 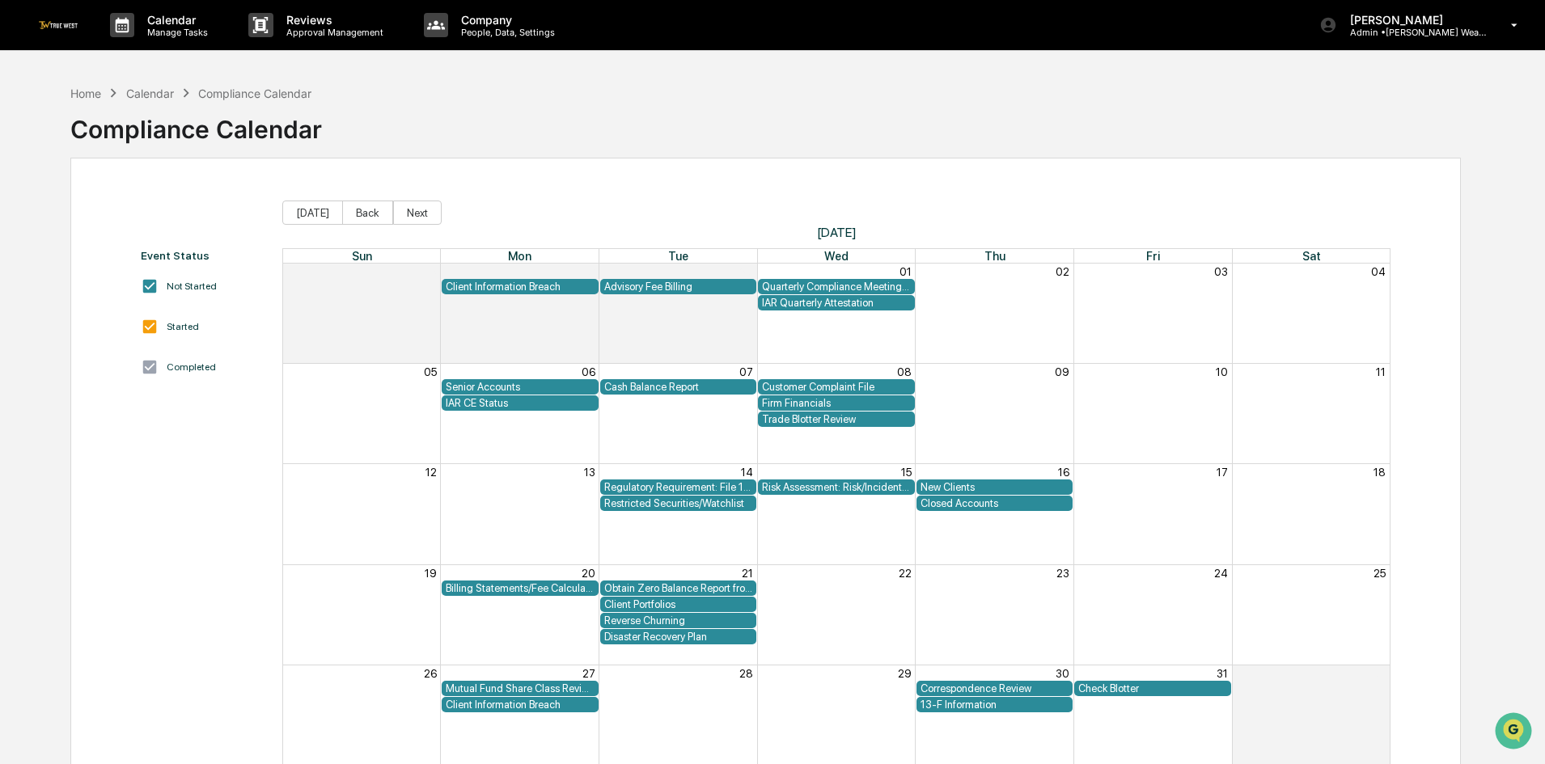 I want to click on button: 03, so click(x=1220, y=272).